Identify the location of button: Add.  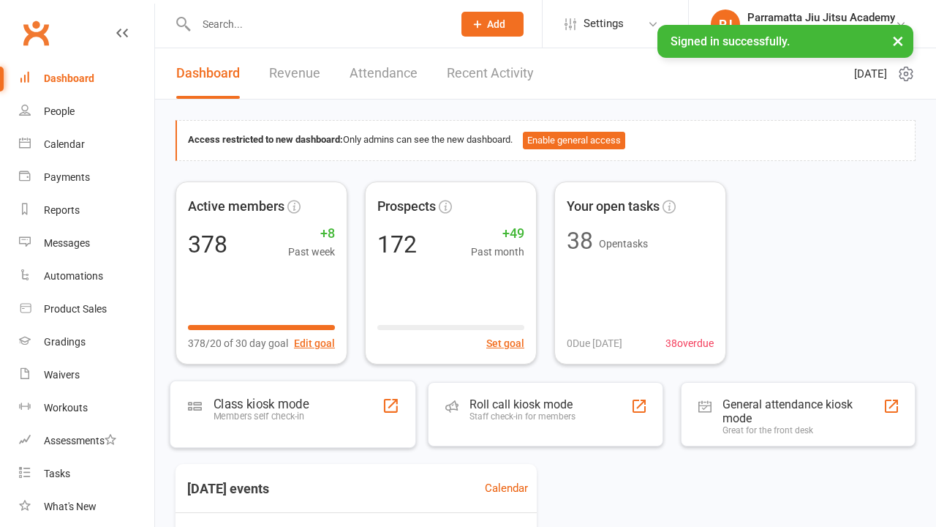
(492, 24).